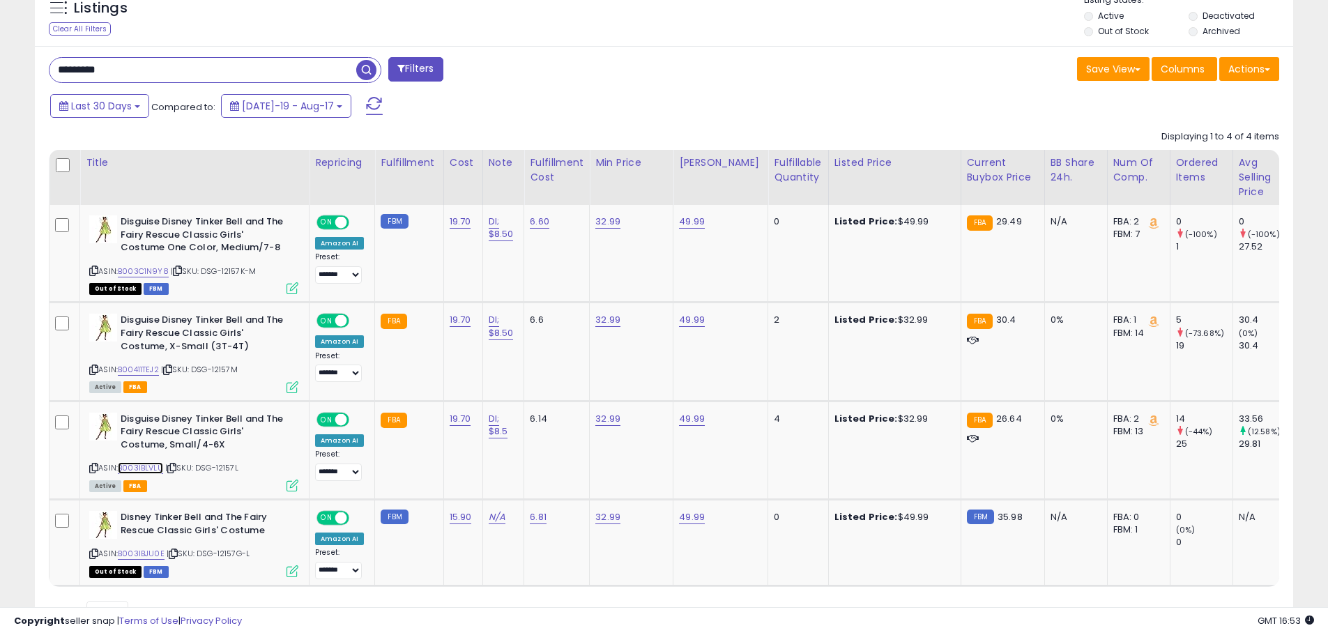 This screenshot has height=635, width=1328. Describe the element at coordinates (1204, 247) in the screenshot. I see `div: 1` at that location.